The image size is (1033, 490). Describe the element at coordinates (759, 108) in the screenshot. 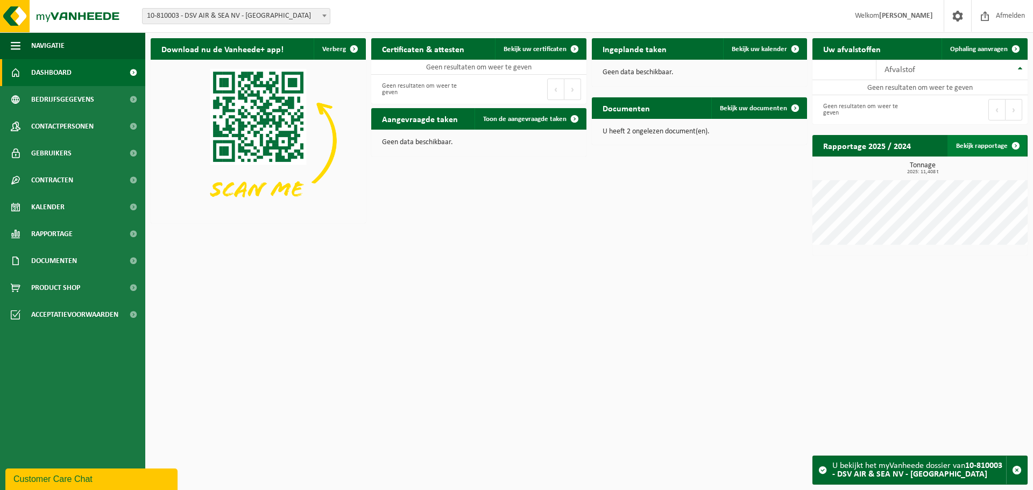

I see `a: Bekijk uw documenten` at that location.